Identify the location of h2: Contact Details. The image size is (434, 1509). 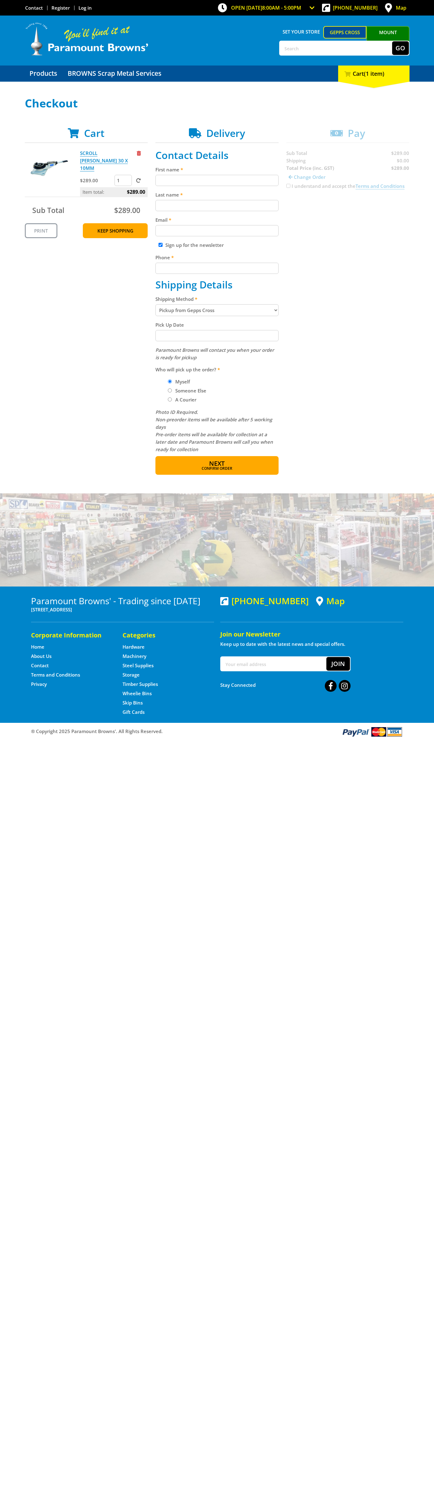
(217, 155).